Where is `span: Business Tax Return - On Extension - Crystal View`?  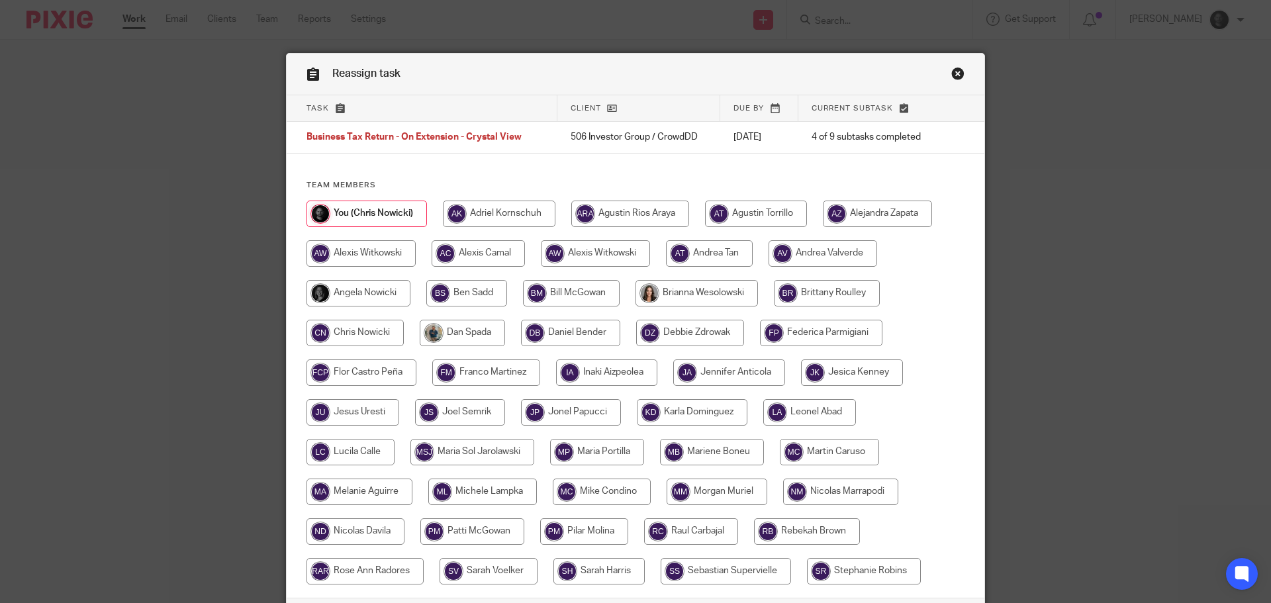 span: Business Tax Return - On Extension - Crystal View is located at coordinates (414, 138).